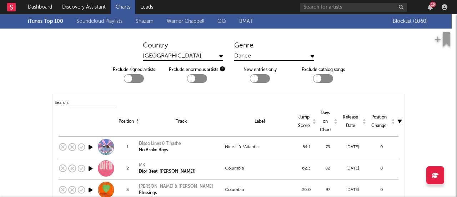 The height and width of the screenshot is (197, 457). What do you see at coordinates (381, 122) in the screenshot?
I see `div: Position Change` at bounding box center [381, 122].